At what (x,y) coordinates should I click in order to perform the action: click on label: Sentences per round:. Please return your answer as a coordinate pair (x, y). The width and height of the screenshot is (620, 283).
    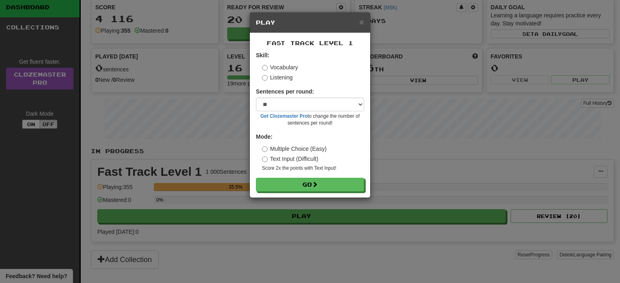
    Looking at the image, I should click on (285, 92).